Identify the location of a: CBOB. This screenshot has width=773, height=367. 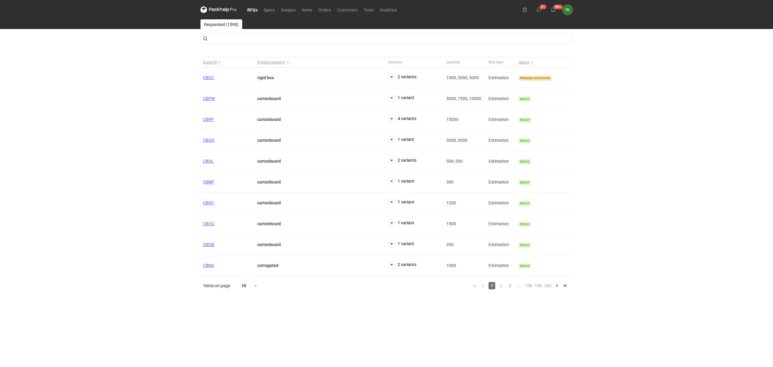
(208, 244).